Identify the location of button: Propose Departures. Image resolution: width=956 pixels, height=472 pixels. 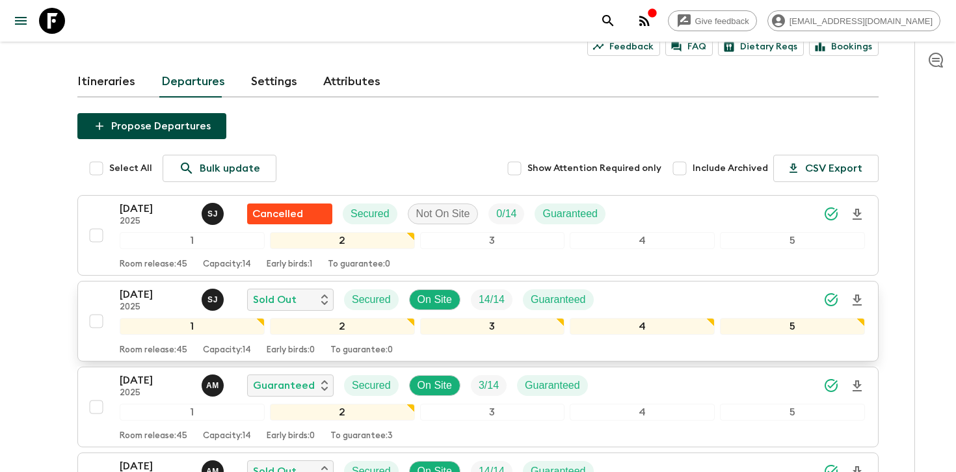
(152, 126).